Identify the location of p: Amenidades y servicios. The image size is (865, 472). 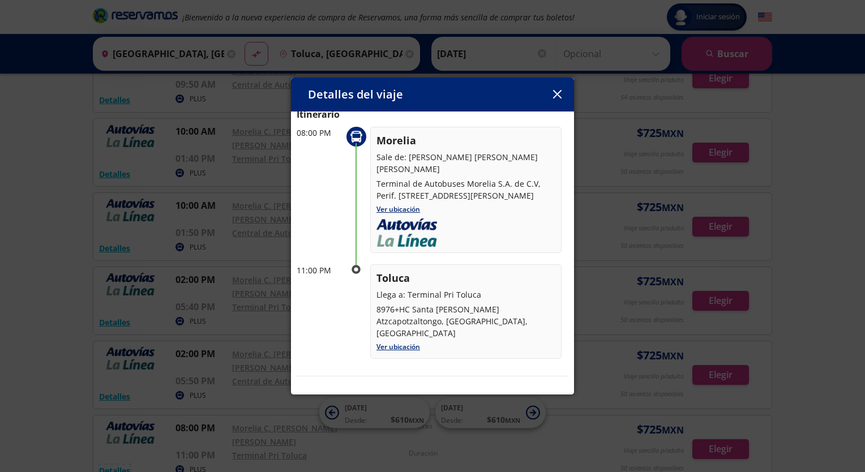
(432, 400).